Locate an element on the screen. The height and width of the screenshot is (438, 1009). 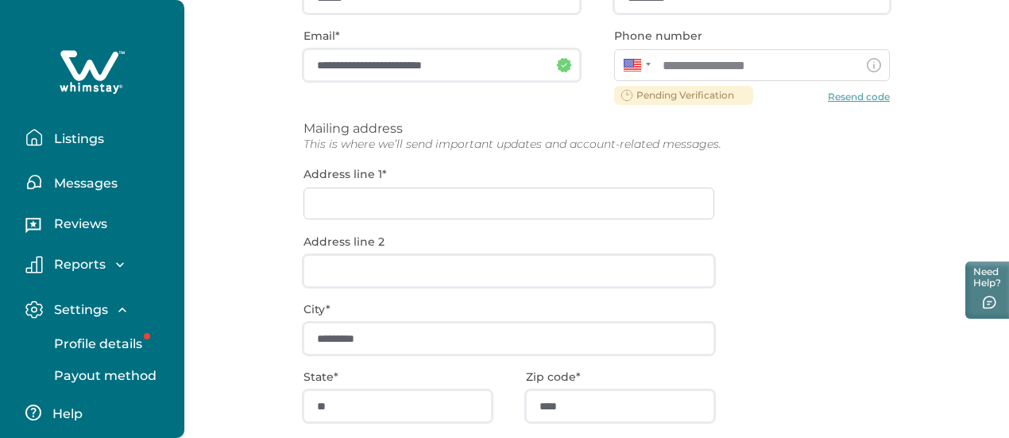
button: Payout method is located at coordinates (110, 376).